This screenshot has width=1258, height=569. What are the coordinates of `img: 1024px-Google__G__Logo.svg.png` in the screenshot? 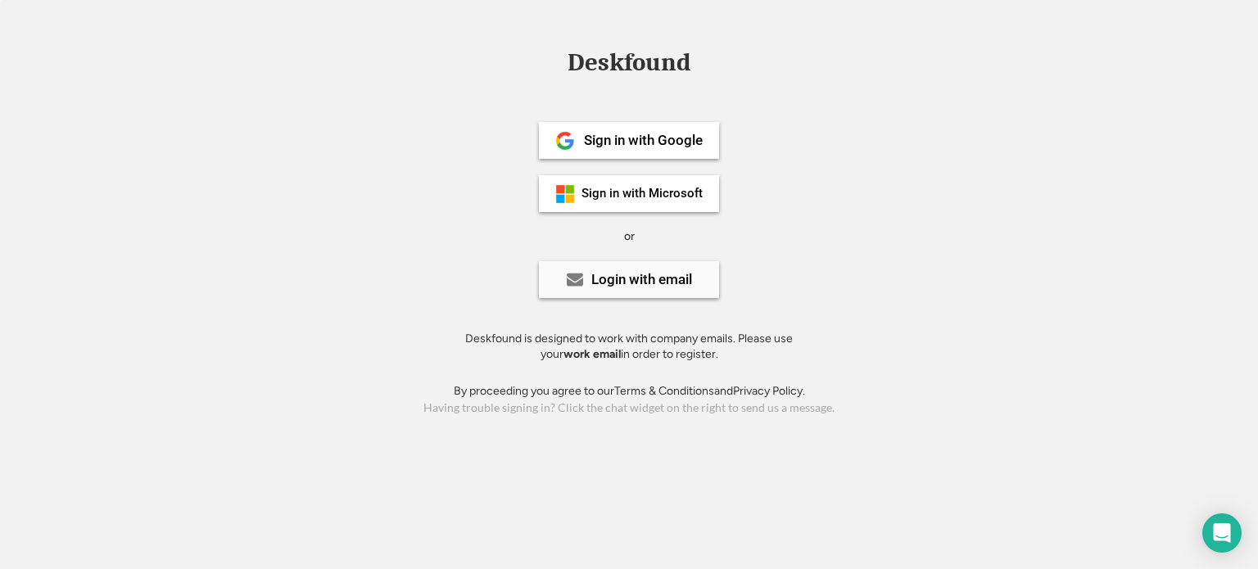 It's located at (565, 141).